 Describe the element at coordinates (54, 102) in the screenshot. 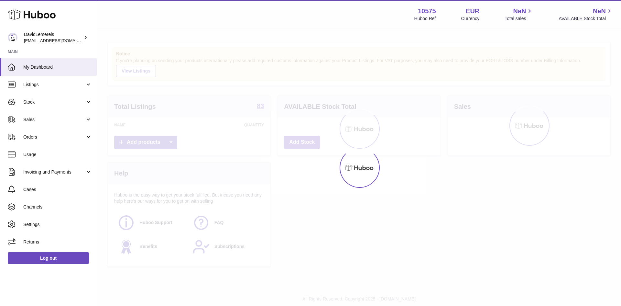

I see `span: Stock` at that location.